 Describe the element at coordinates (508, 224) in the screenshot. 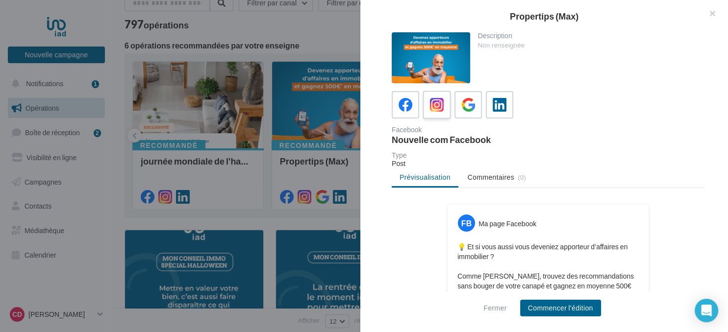

I see `div: Ma page Facebook` at that location.